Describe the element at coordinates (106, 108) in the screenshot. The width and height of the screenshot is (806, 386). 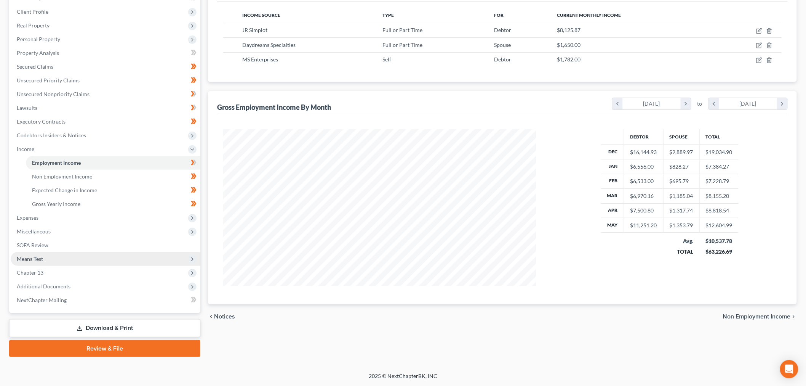
I see `a: Lawsuits` at that location.